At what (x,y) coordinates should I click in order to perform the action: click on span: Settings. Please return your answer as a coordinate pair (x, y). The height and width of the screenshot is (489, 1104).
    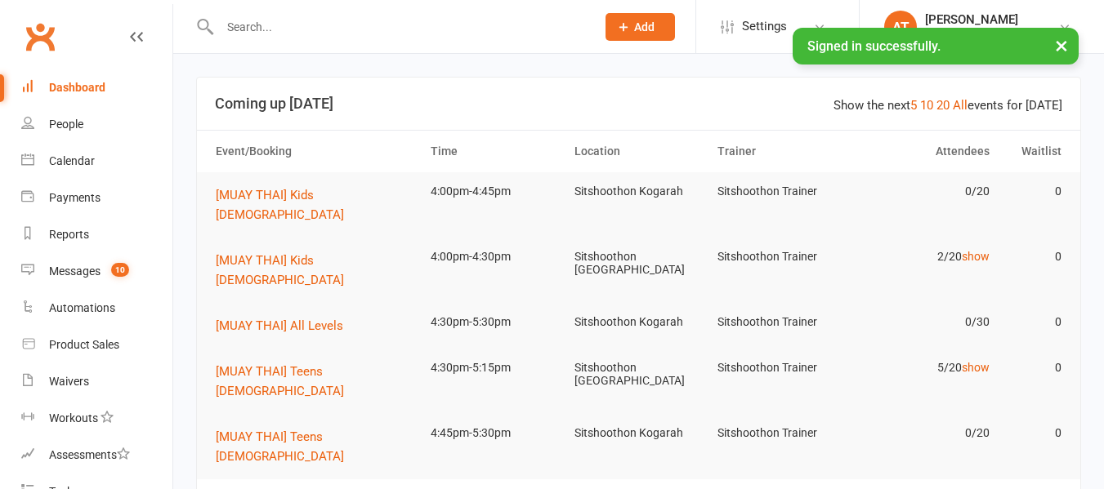
    Looking at the image, I should click on (764, 26).